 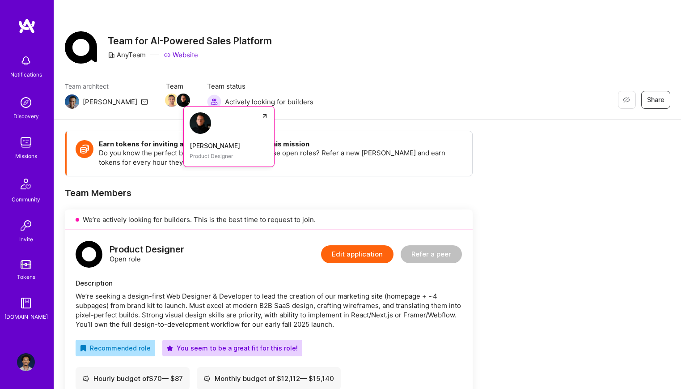 What do you see at coordinates (269, 220) in the screenshot?
I see `div: We’re actively looking for builders. This is the best time to request to join.` at bounding box center [269, 220].